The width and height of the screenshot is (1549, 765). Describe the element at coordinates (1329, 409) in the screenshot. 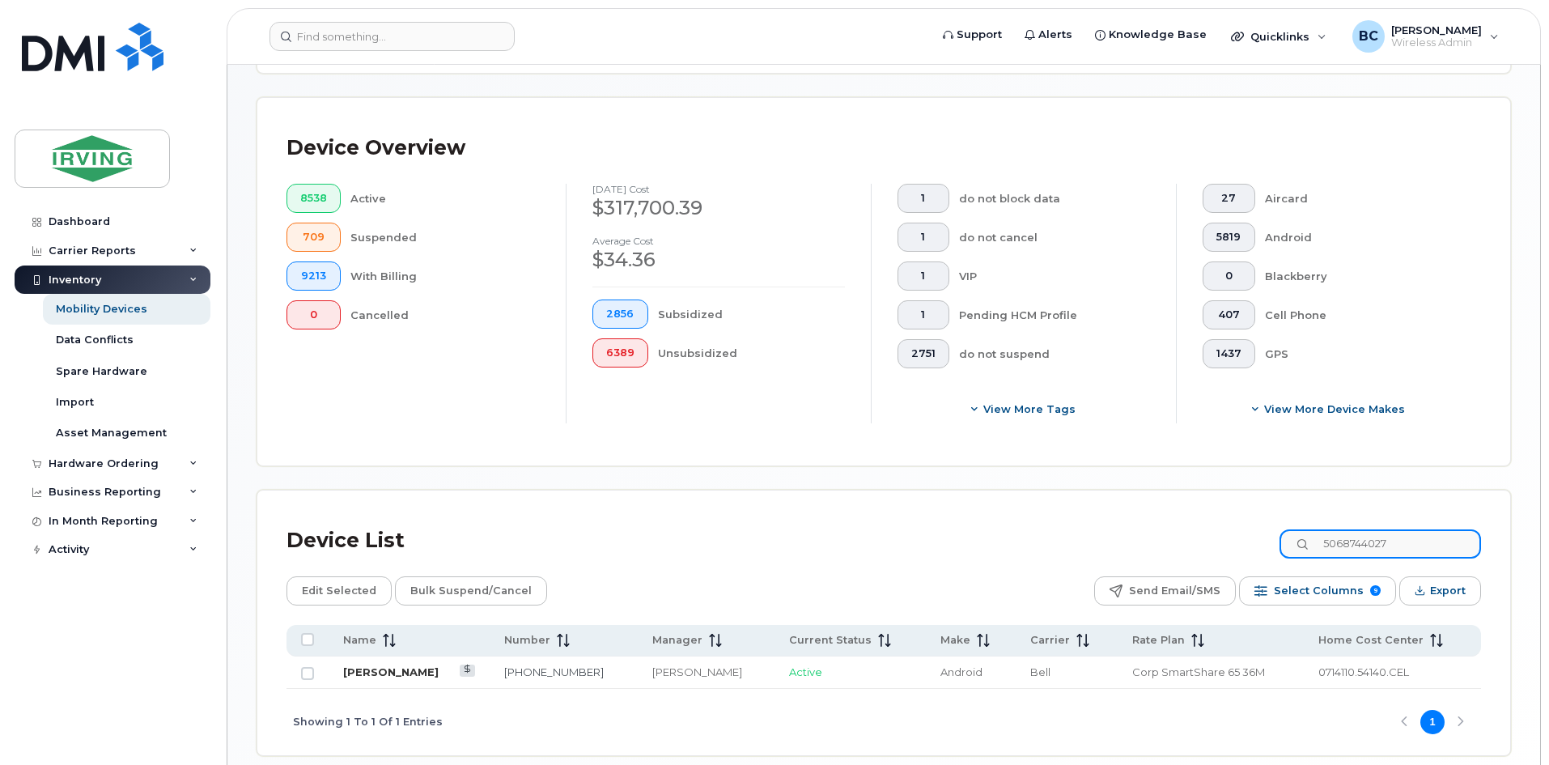

I see `button: View More Device Makes` at that location.